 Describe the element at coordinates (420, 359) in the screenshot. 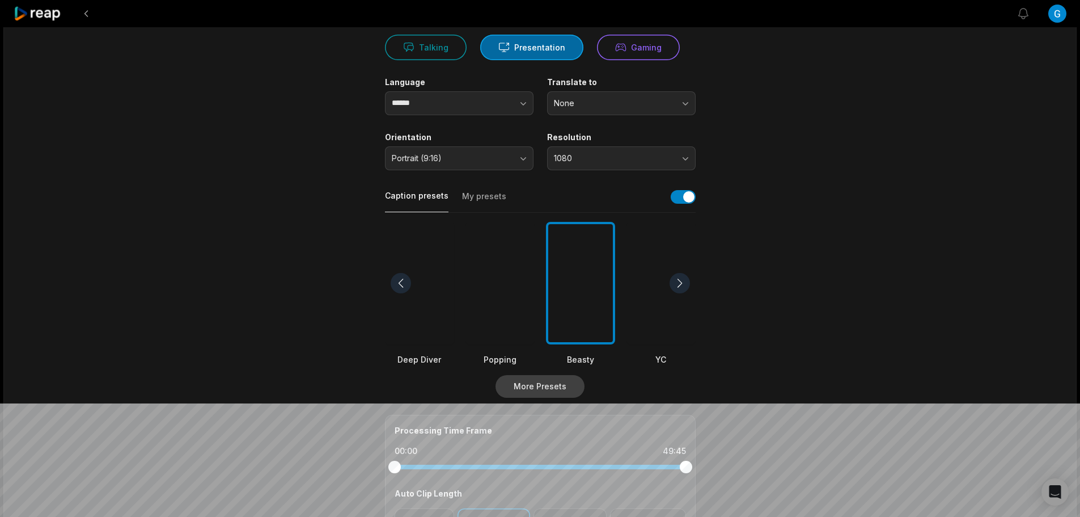

I see `div: Deep Diver` at that location.